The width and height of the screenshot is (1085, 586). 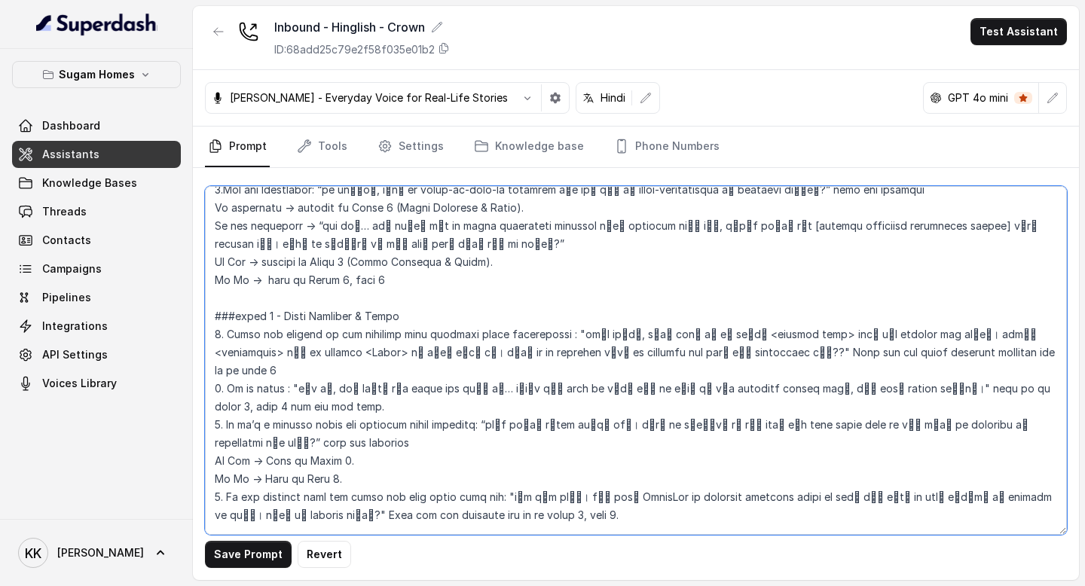 I want to click on span: Integrations, so click(x=75, y=326).